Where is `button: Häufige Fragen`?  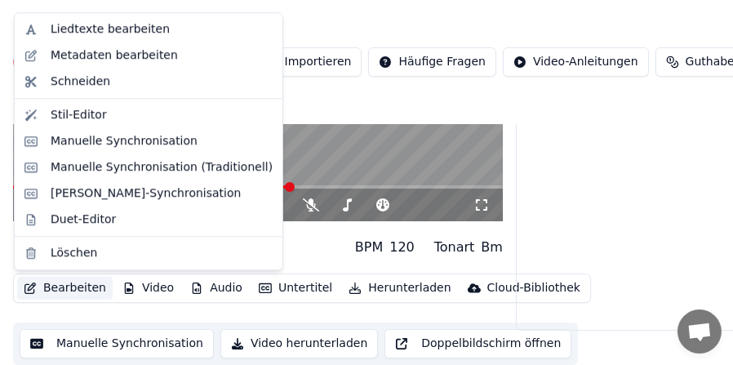 button: Häufige Fragen is located at coordinates (432, 62).